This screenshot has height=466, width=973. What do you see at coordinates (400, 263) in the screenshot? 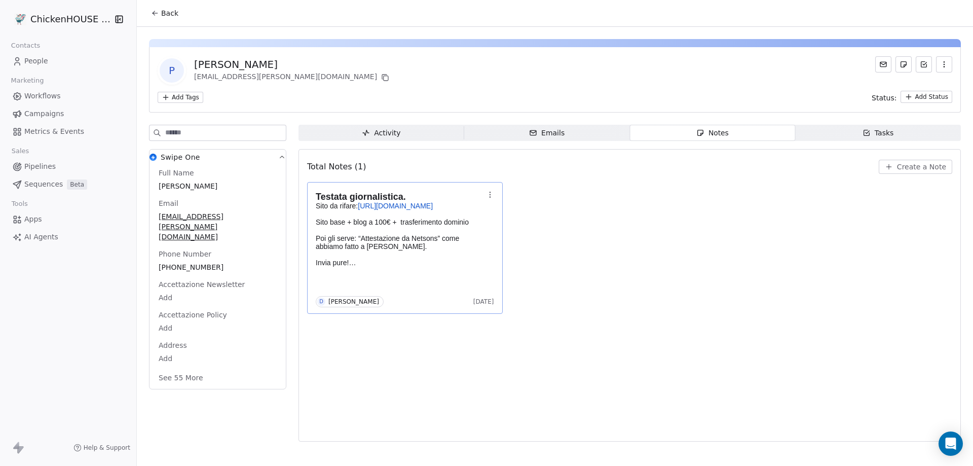
I see `p: Invia pure! Grazie` at bounding box center [400, 263].